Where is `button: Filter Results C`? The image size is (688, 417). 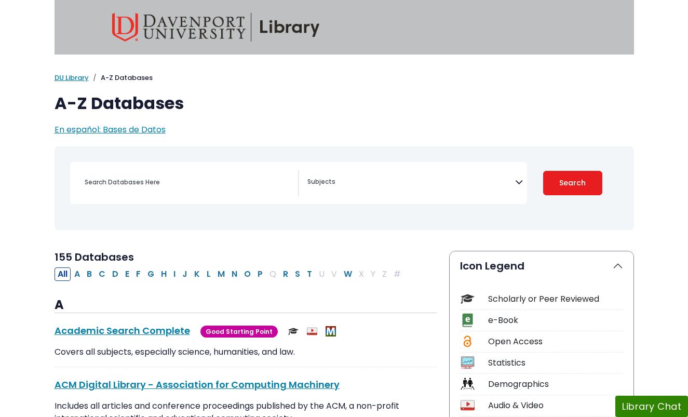
button: Filter Results C is located at coordinates (102, 274).